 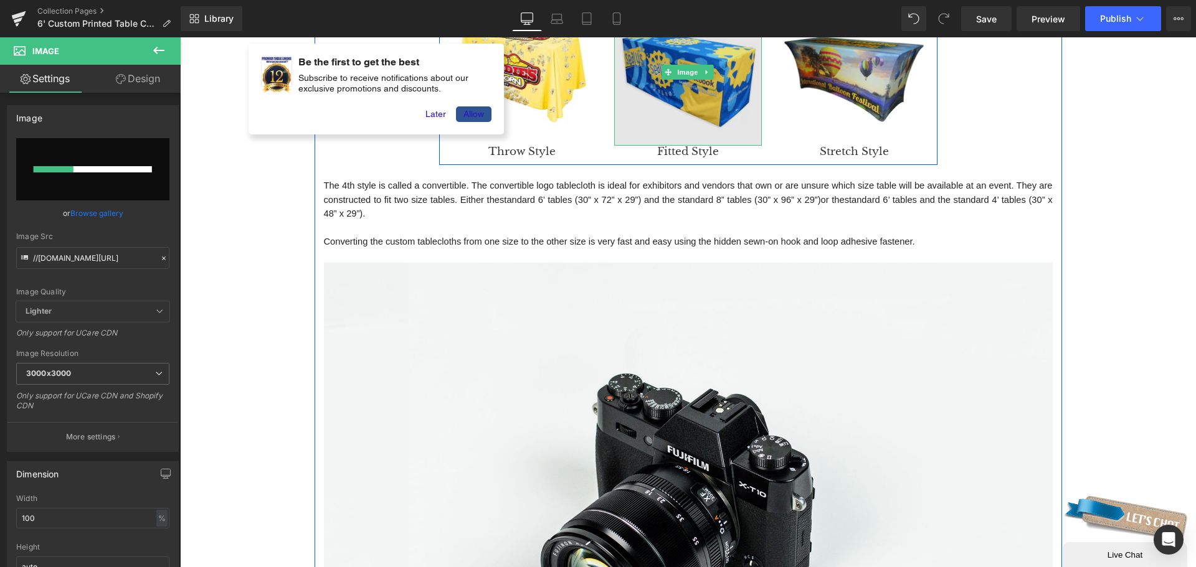 I want to click on span: Converting the custom tablecloths from one size to the other size is very fast and easy using the..., so click(x=439, y=204).